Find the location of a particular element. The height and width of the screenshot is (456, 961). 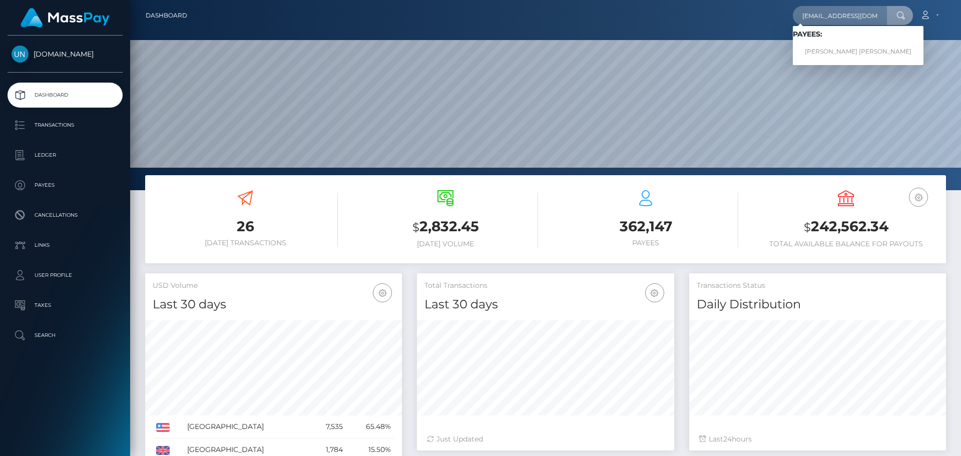

img: MassPay Logo is located at coordinates (65, 18).